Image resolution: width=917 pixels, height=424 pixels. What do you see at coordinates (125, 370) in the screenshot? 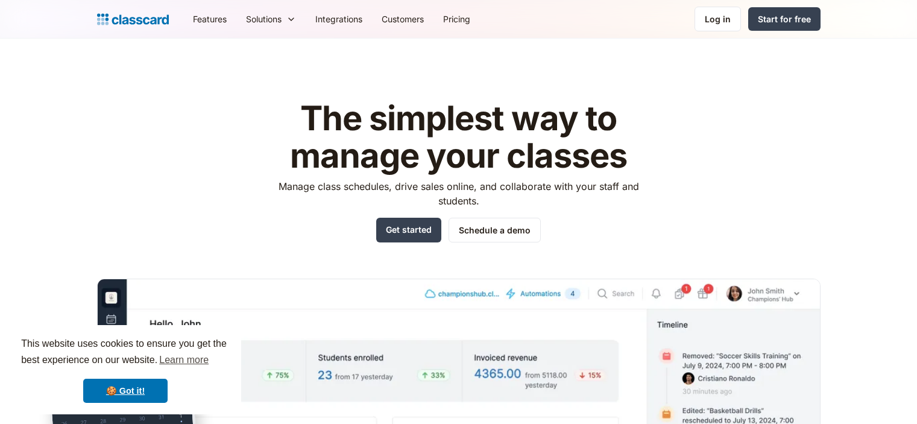
I see `div: cookieconsent` at bounding box center [125, 370].